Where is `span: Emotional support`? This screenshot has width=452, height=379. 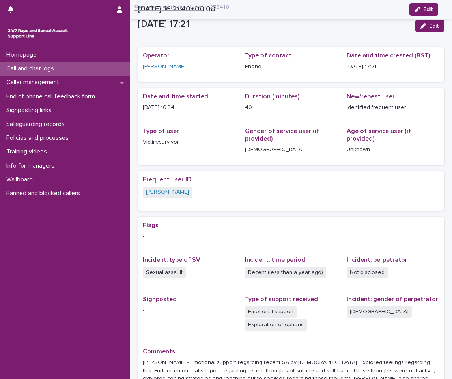 span: Emotional support is located at coordinates (271, 312).